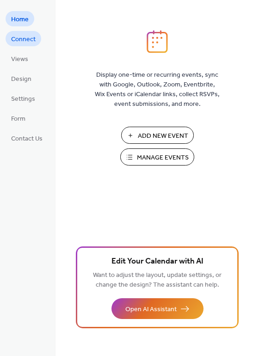 The width and height of the screenshot is (259, 356). What do you see at coordinates (20, 18) in the screenshot?
I see `a: Home` at bounding box center [20, 18].